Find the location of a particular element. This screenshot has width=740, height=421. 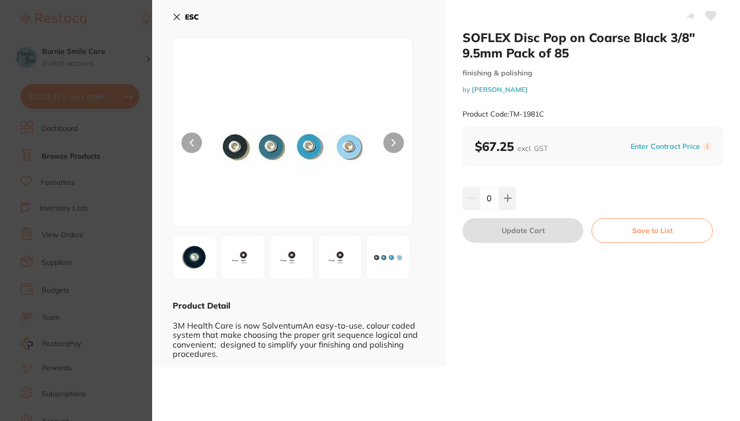

b: $67.25 is located at coordinates (511, 146).